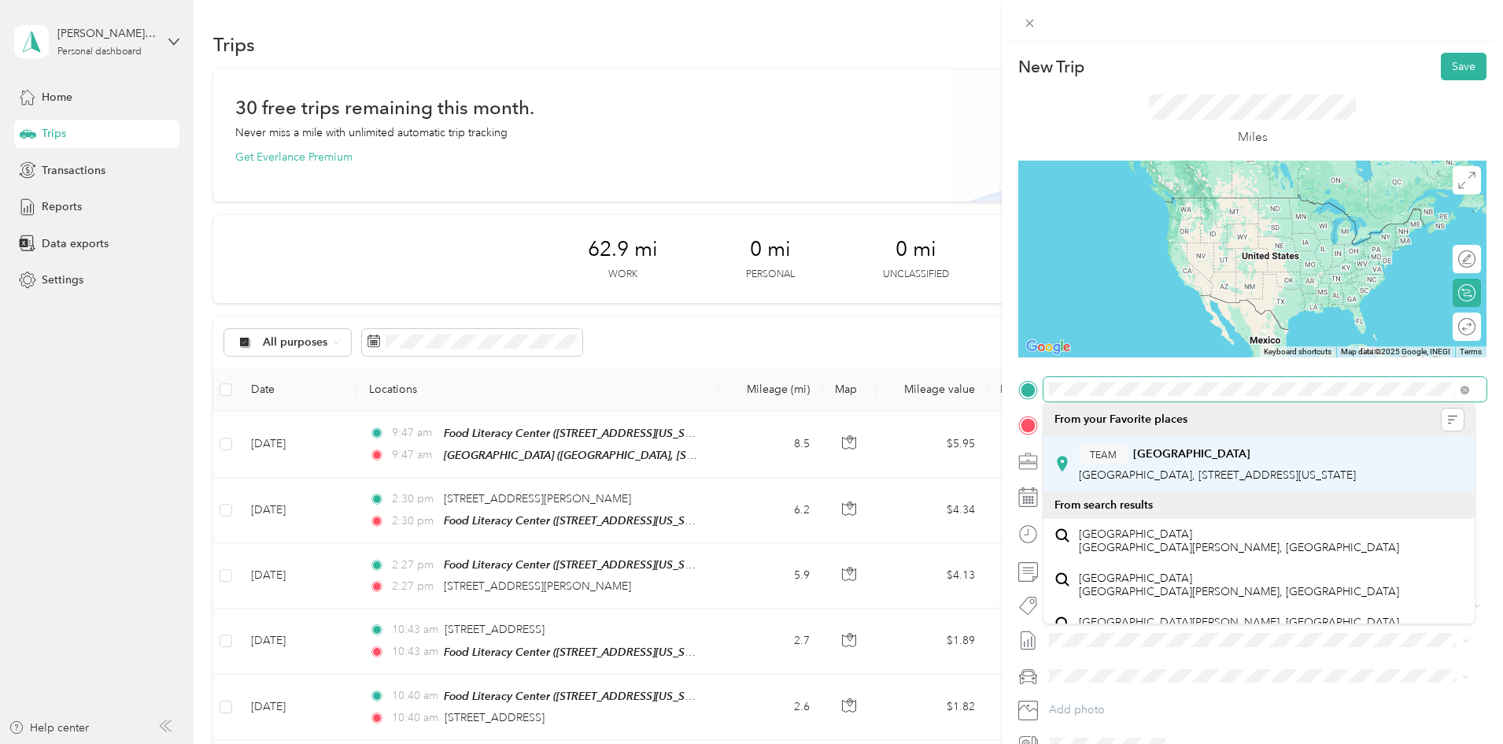 This screenshot has height=744, width=1503. I want to click on p: Miles, so click(1253, 137).